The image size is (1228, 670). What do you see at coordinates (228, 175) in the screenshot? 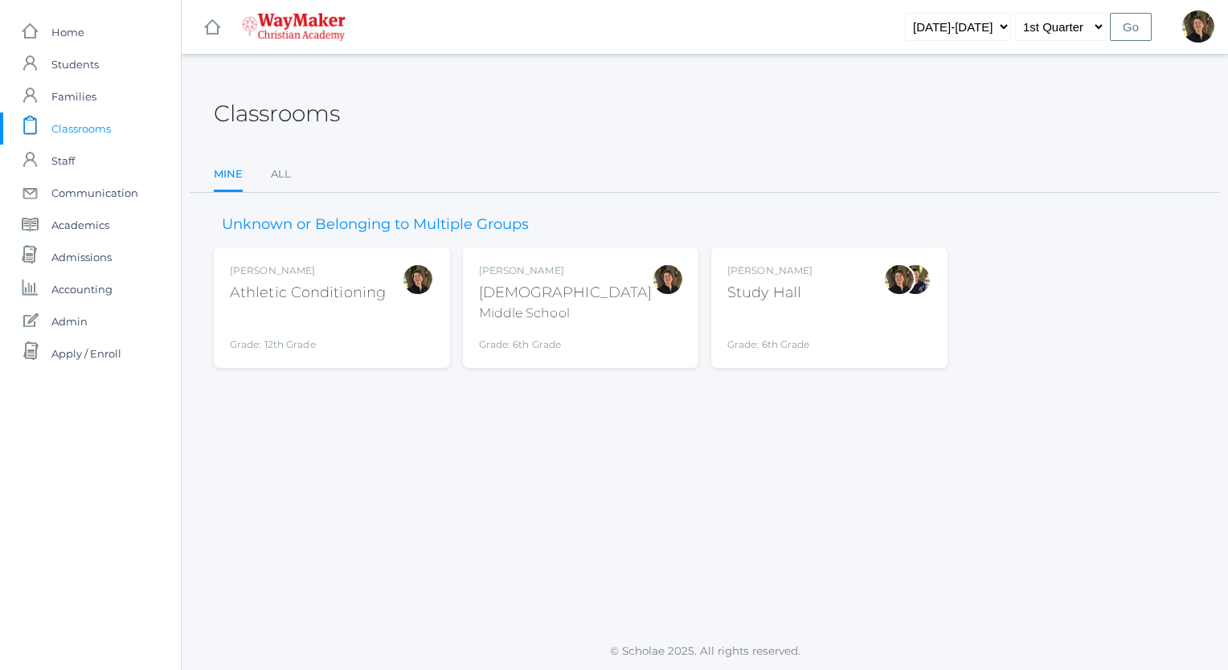
I see `a: Mine` at bounding box center [228, 175].